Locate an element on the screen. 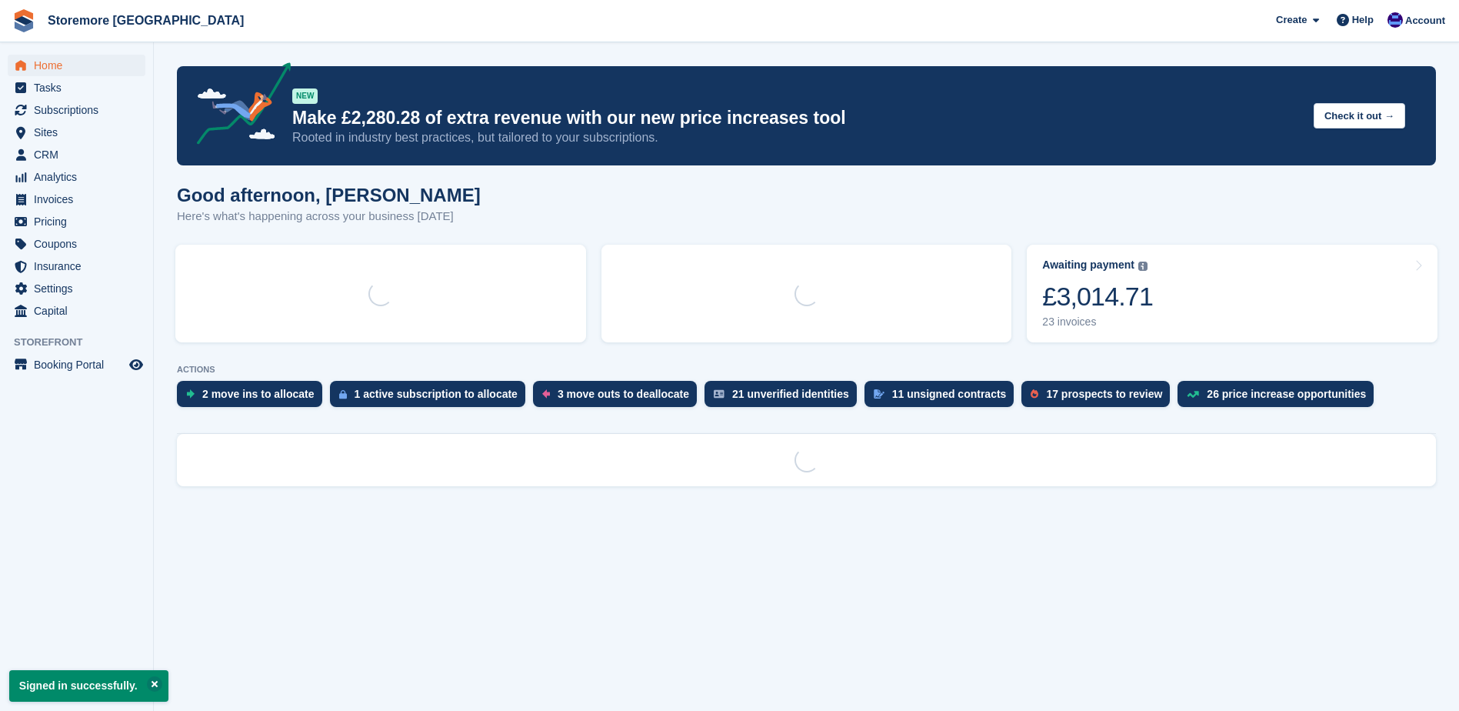 The height and width of the screenshot is (711, 1459). span: Invoices is located at coordinates (80, 199).